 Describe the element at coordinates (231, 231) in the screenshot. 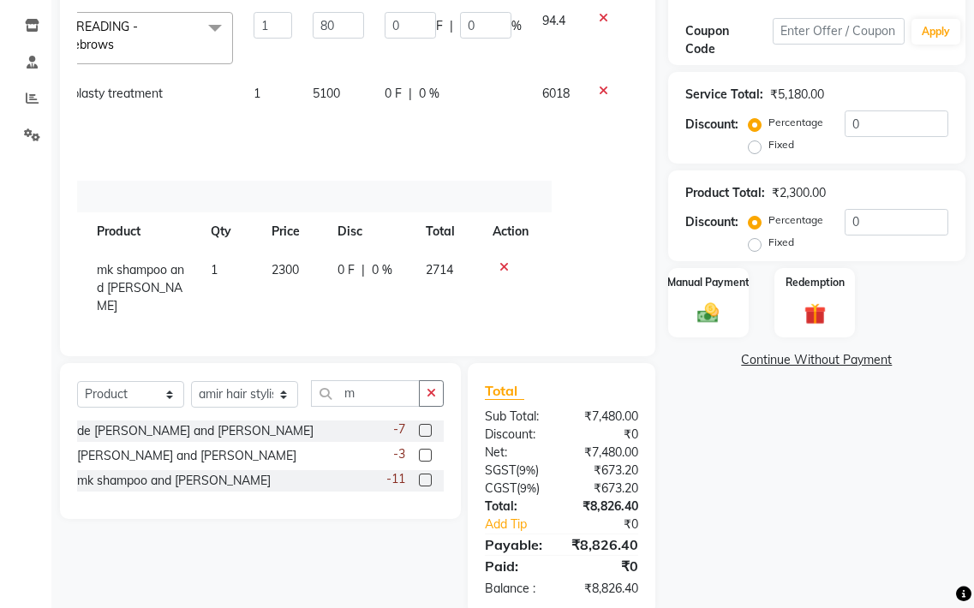

I see `th: Qty` at that location.